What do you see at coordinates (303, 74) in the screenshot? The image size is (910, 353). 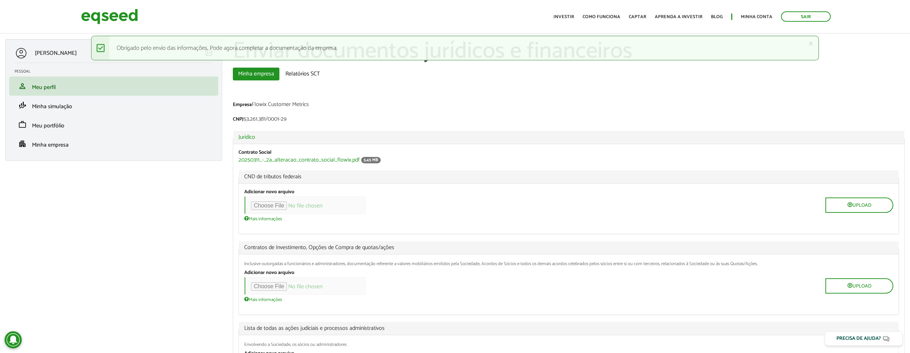 I see `a: Relatórios SCT` at bounding box center [303, 74].